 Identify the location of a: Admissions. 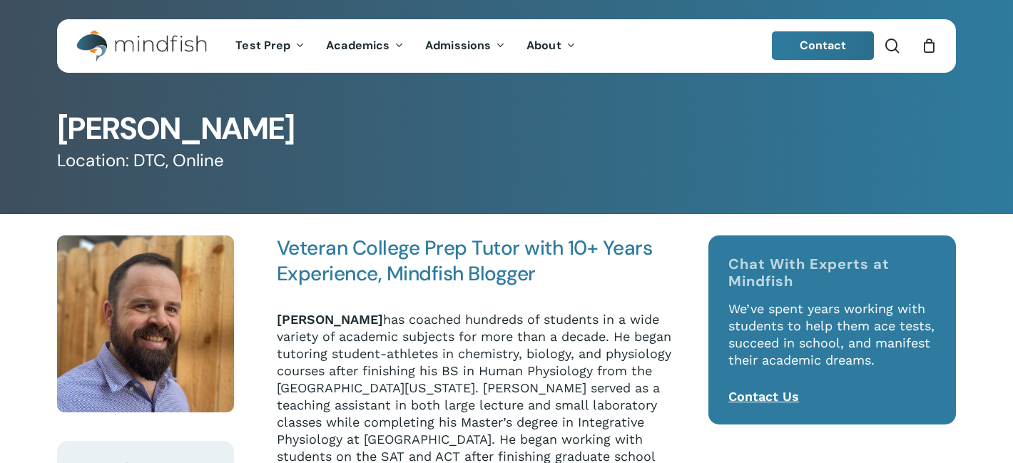
(465, 46).